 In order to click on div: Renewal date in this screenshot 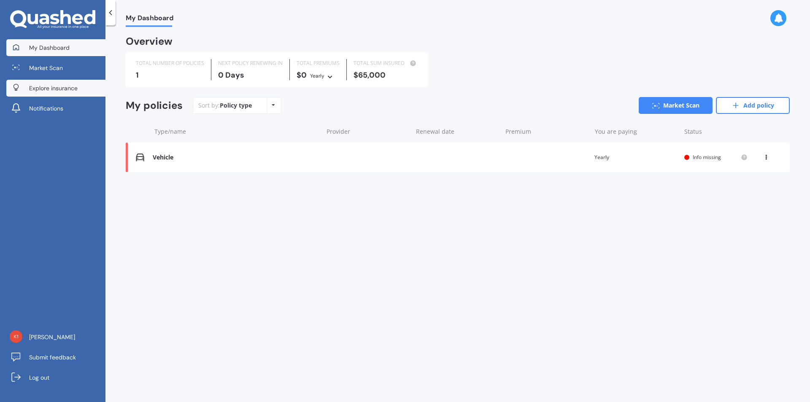, I will do `click(457, 132)`.